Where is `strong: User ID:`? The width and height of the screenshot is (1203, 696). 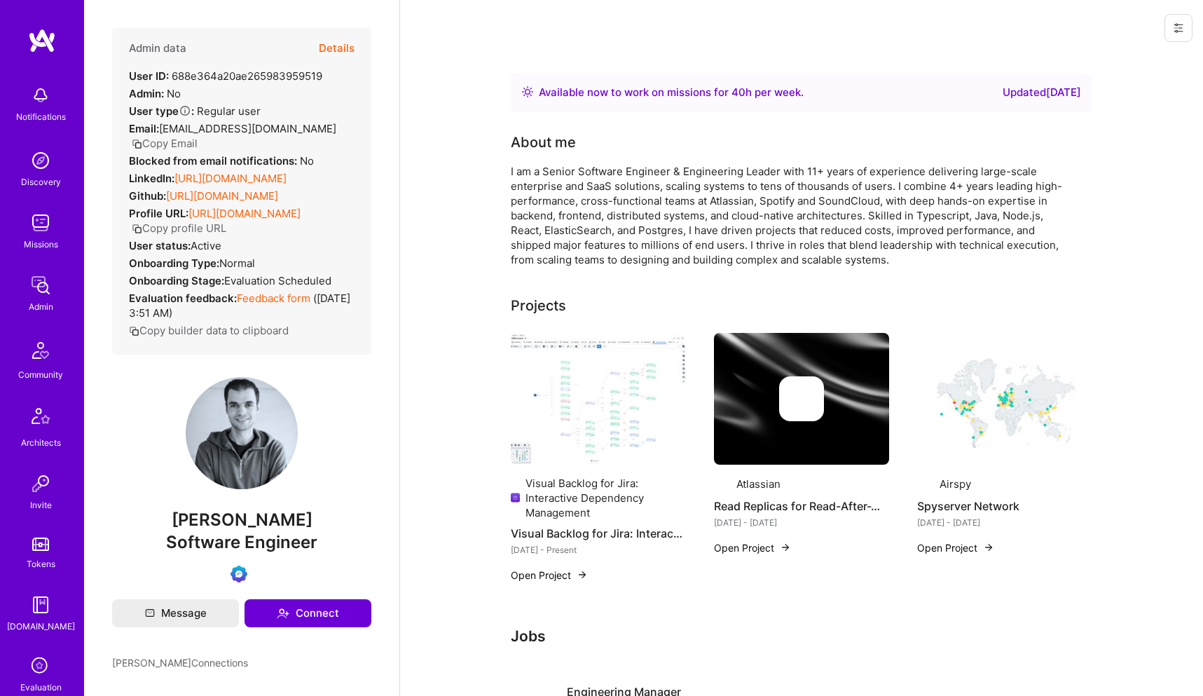 strong: User ID: is located at coordinates (148, 76).